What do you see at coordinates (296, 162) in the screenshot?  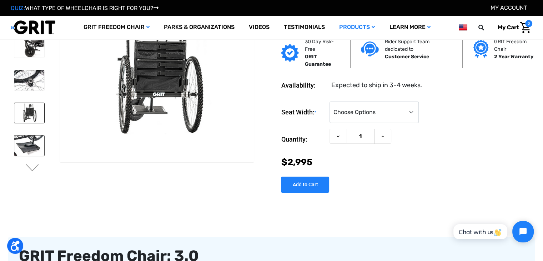 I see `span: $2,995` at bounding box center [296, 162].